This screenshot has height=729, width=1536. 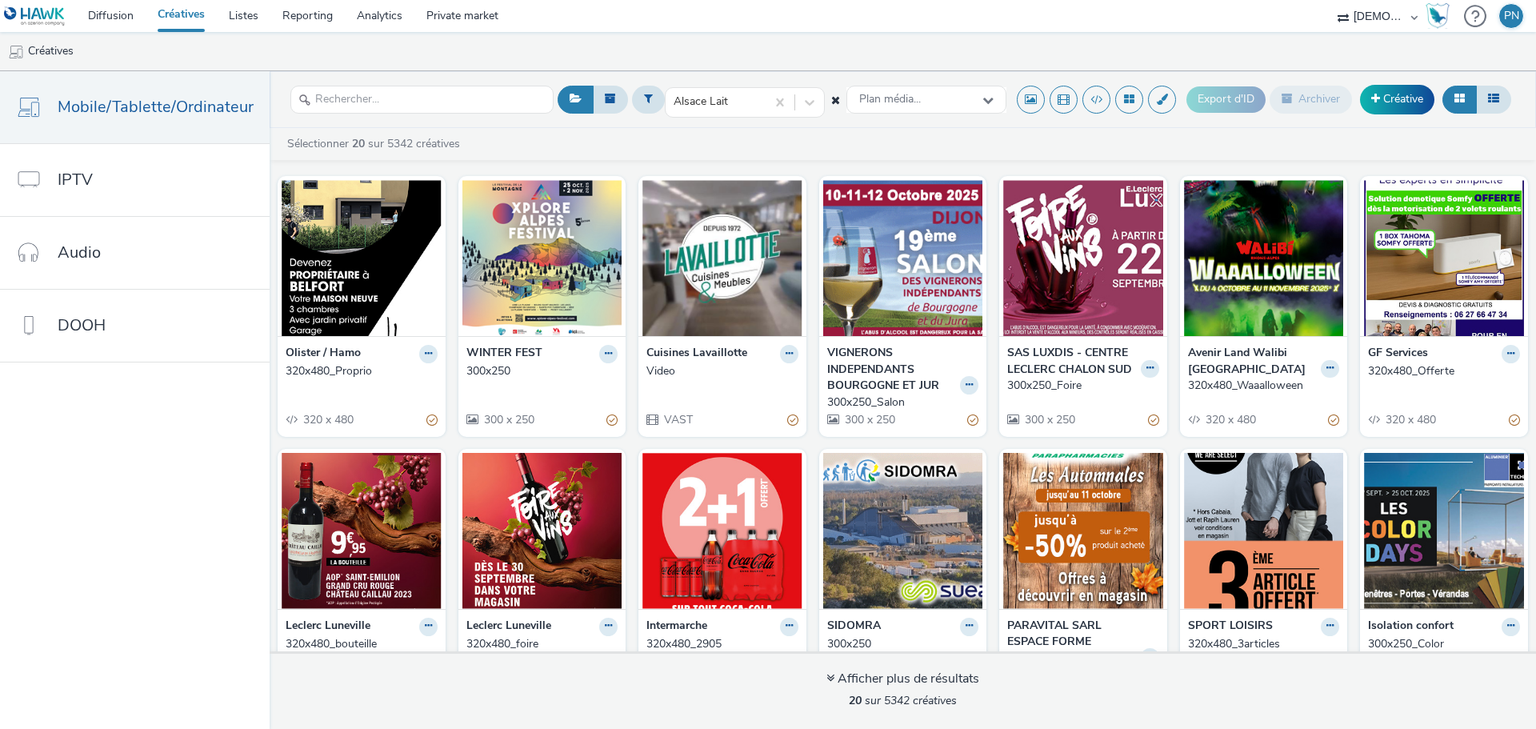 I want to click on a: Video, so click(x=723, y=371).